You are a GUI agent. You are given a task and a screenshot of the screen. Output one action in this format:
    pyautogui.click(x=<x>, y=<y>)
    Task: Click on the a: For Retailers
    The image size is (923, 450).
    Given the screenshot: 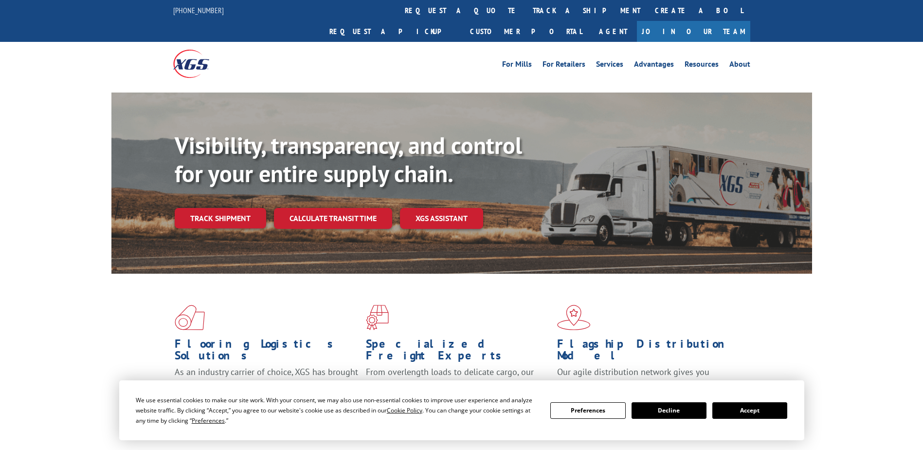 What is the action you would take?
    pyautogui.click(x=564, y=66)
    